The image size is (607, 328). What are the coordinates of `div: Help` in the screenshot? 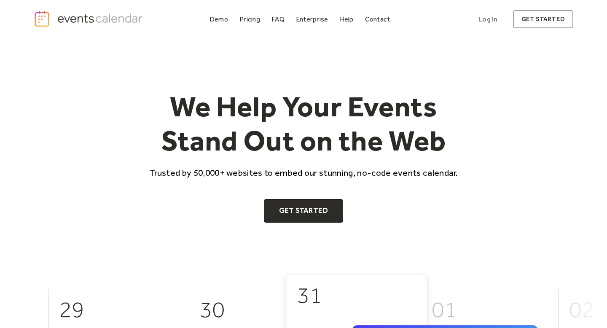 It's located at (346, 19).